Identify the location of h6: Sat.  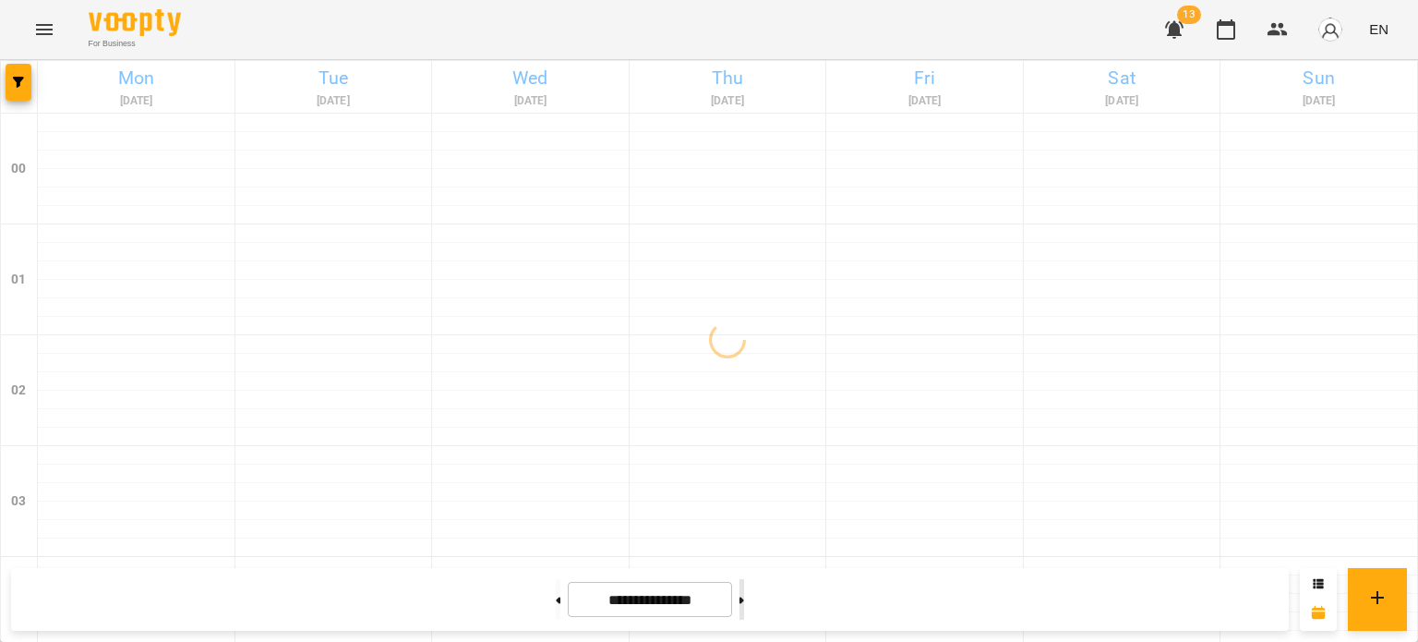
(1122, 78).